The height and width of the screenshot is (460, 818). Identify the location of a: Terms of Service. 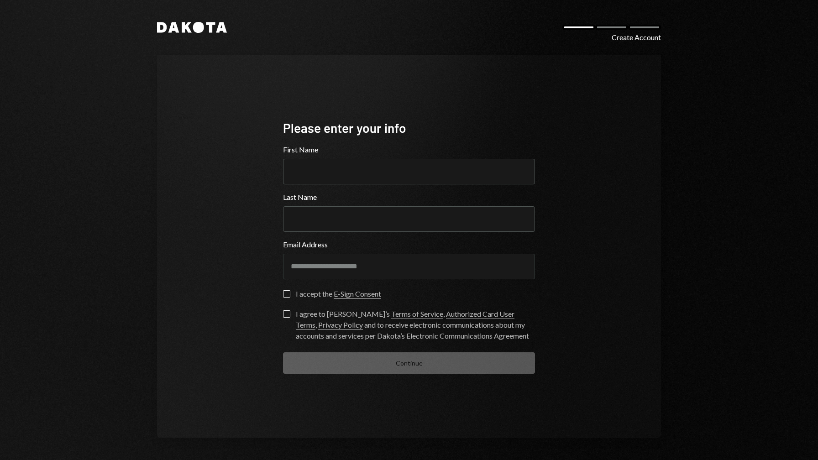
(417, 314).